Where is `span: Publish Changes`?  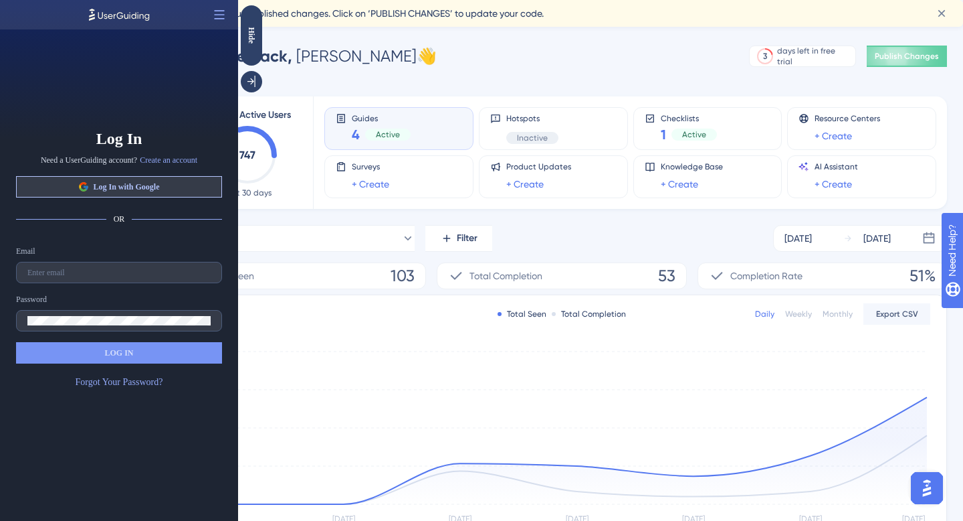
span: Publish Changes is located at coordinates (907, 56).